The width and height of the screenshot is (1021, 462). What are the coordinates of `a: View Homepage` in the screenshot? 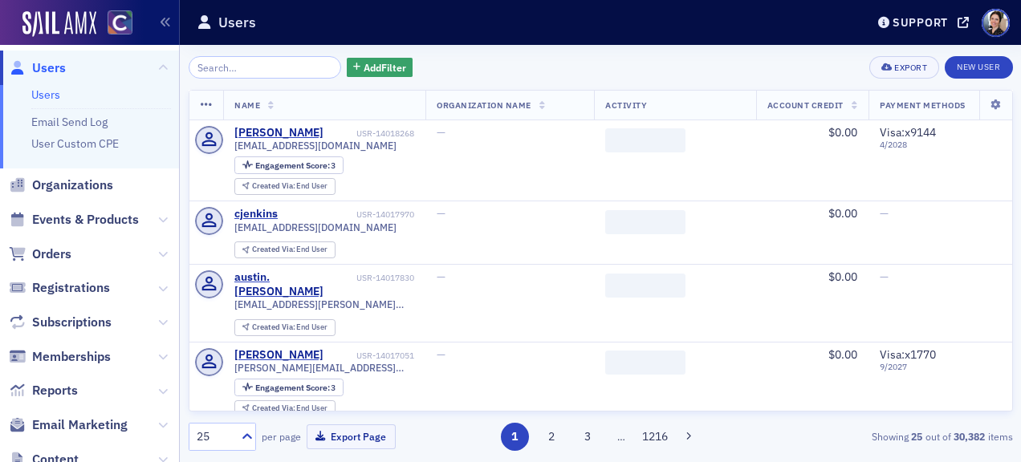 It's located at (114, 24).